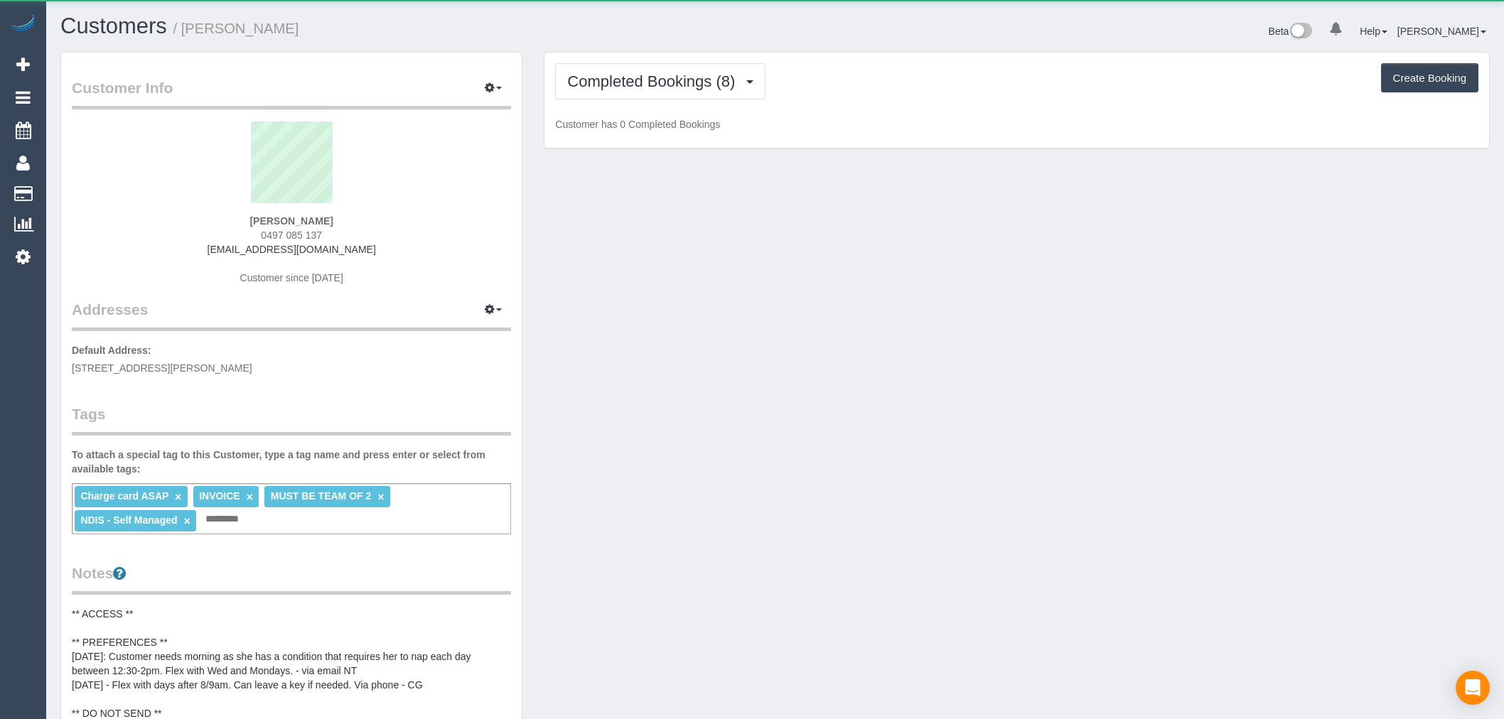 The image size is (1504, 719). Describe the element at coordinates (220, 496) in the screenshot. I see `span: INVOICE` at that location.